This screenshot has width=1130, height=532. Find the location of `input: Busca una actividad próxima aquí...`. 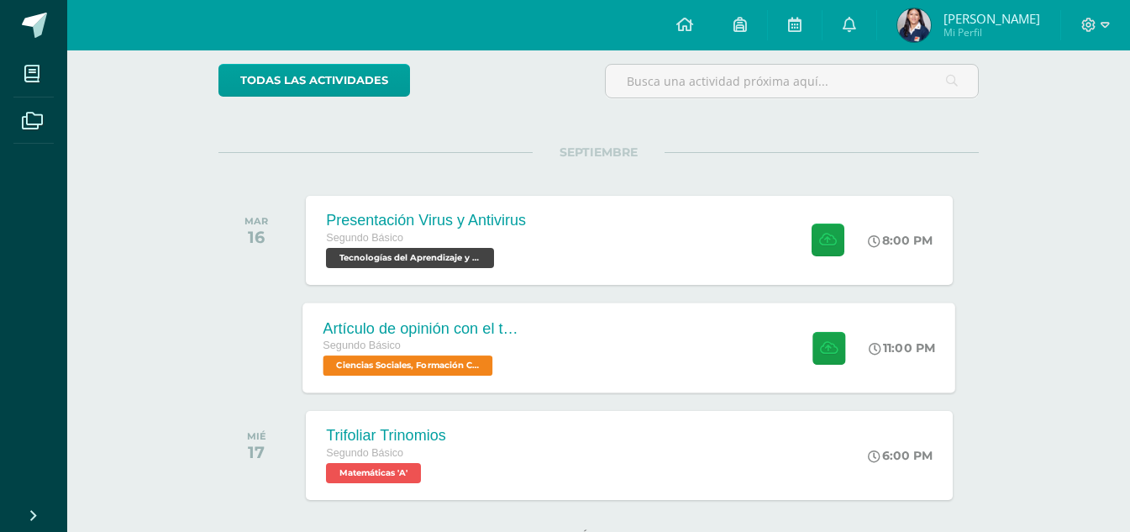

input: Busca una actividad próxima aquí... is located at coordinates (792, 81).